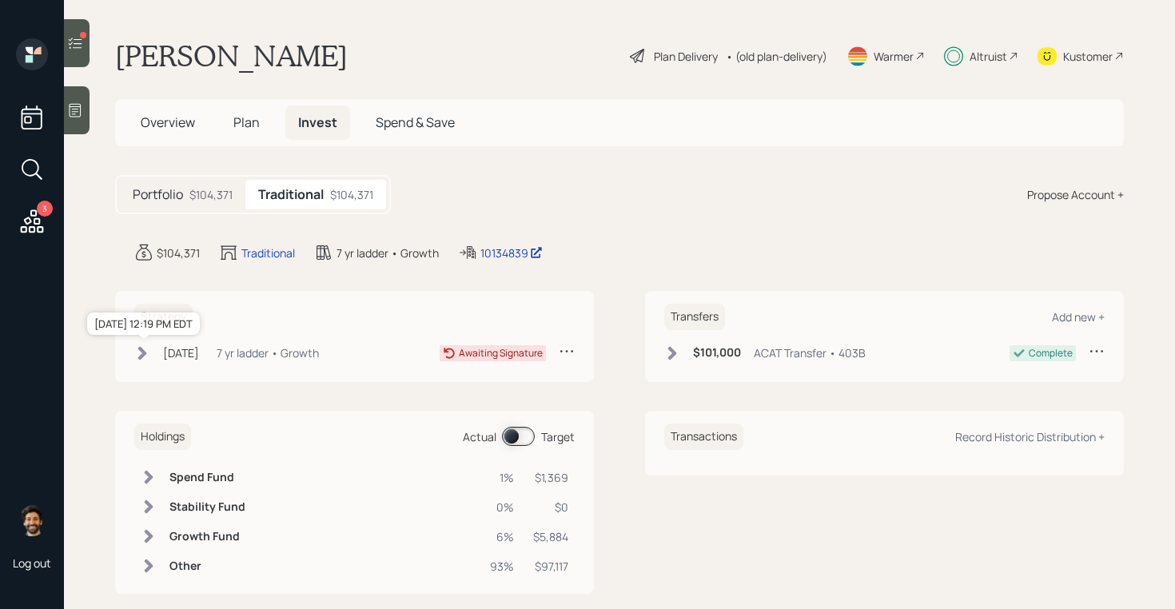 The width and height of the screenshot is (1175, 609). I want to click on h6: $101,000, so click(717, 353).